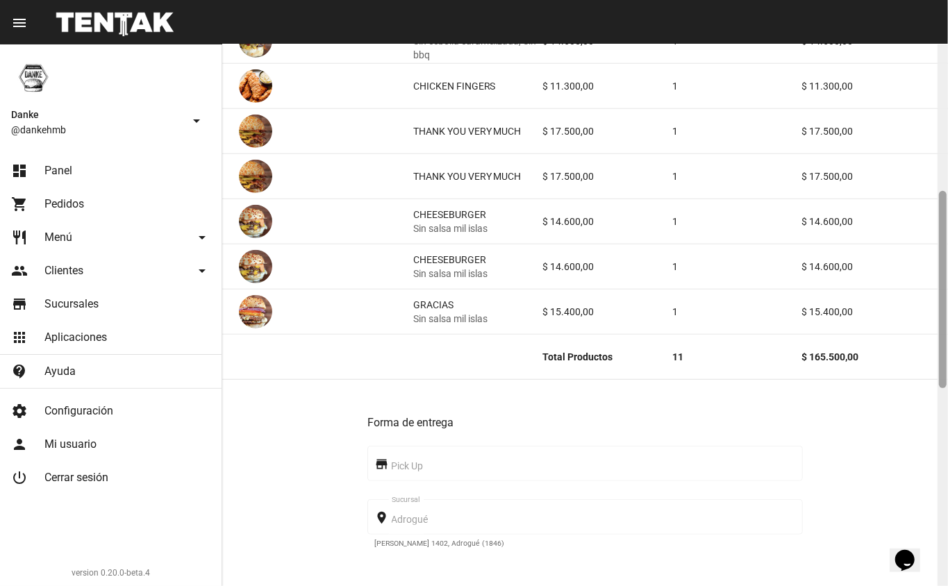 The height and width of the screenshot is (586, 948). Describe the element at coordinates (110, 573) in the screenshot. I see `div: version 0.20.0-beta.4` at that location.